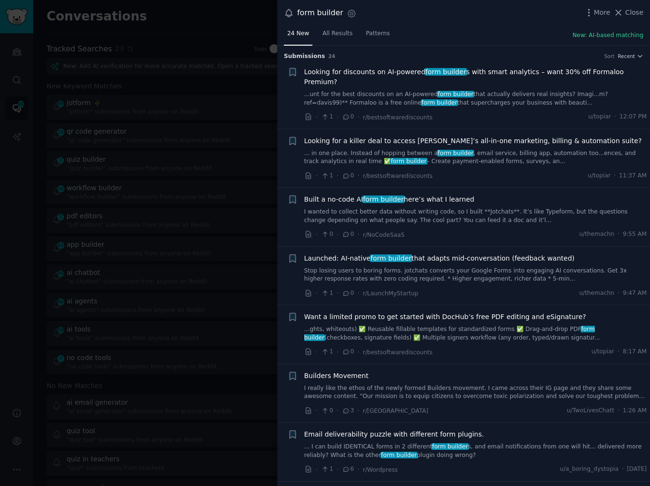 The height and width of the screenshot is (486, 650). Describe the element at coordinates (389, 199) in the screenshot. I see `a: Built a no-code AIform builderhere’s what I learned` at that location.